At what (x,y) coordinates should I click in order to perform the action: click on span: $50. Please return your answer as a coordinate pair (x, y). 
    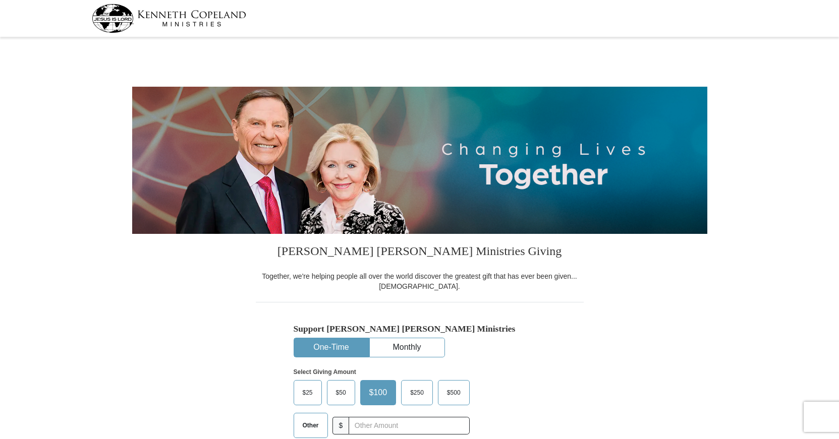
    Looking at the image, I should click on (341, 393).